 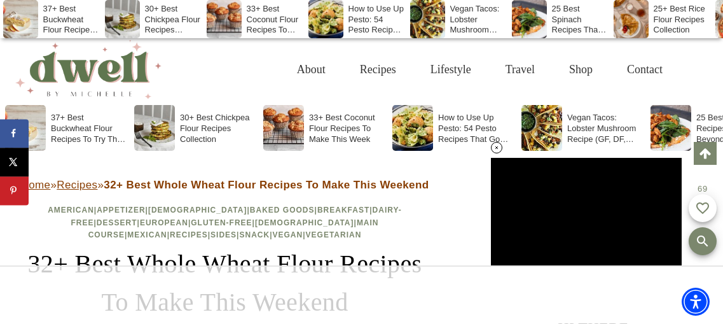 I want to click on a: DWELL by michelle, so click(x=88, y=69).